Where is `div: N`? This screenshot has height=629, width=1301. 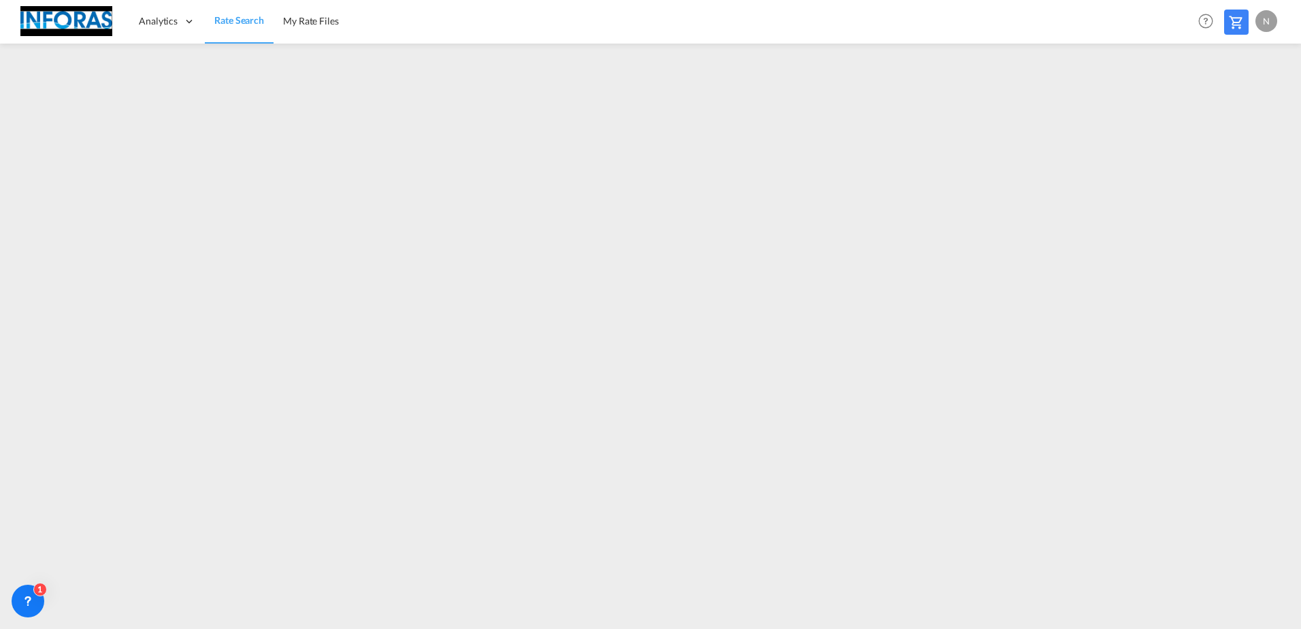 div: N is located at coordinates (1266, 21).